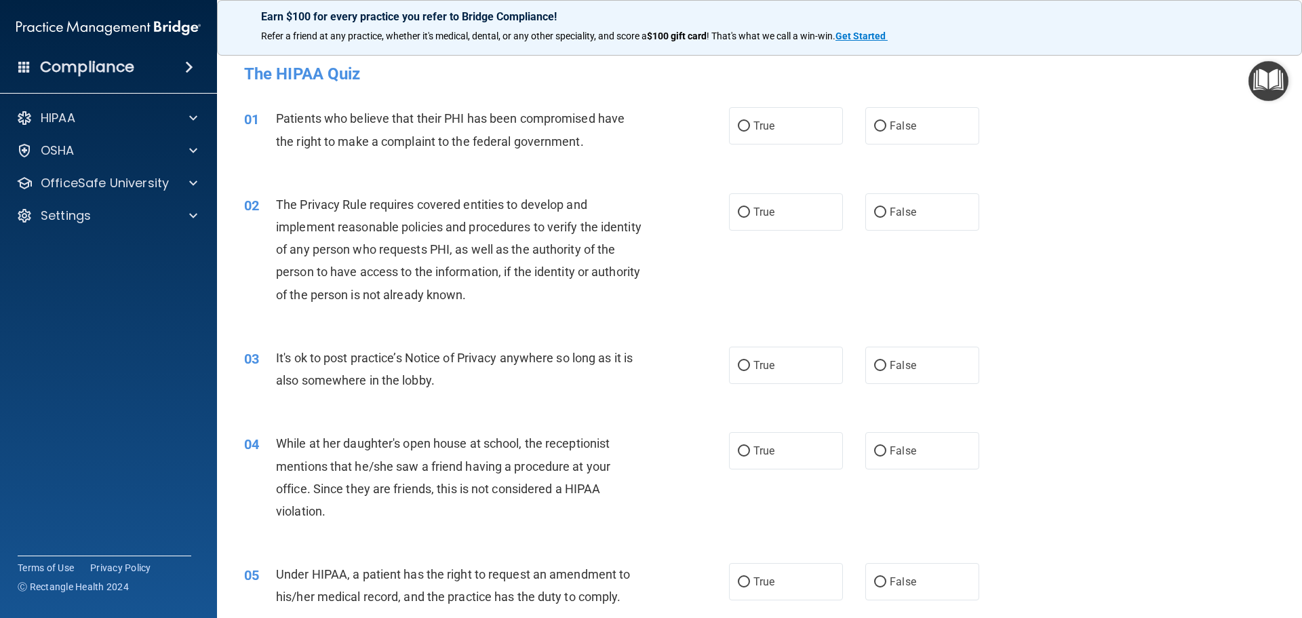 This screenshot has height=618, width=1302. What do you see at coordinates (459, 250) in the screenshot?
I see `span: The Privacy Rule requires covered entities to develop and implement reasonable policies and proce...` at bounding box center [459, 250].